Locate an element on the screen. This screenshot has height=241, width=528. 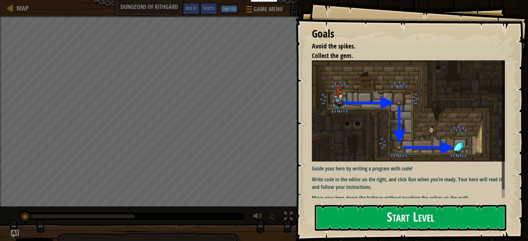
li: Avoid the spikes. is located at coordinates (404, 46).